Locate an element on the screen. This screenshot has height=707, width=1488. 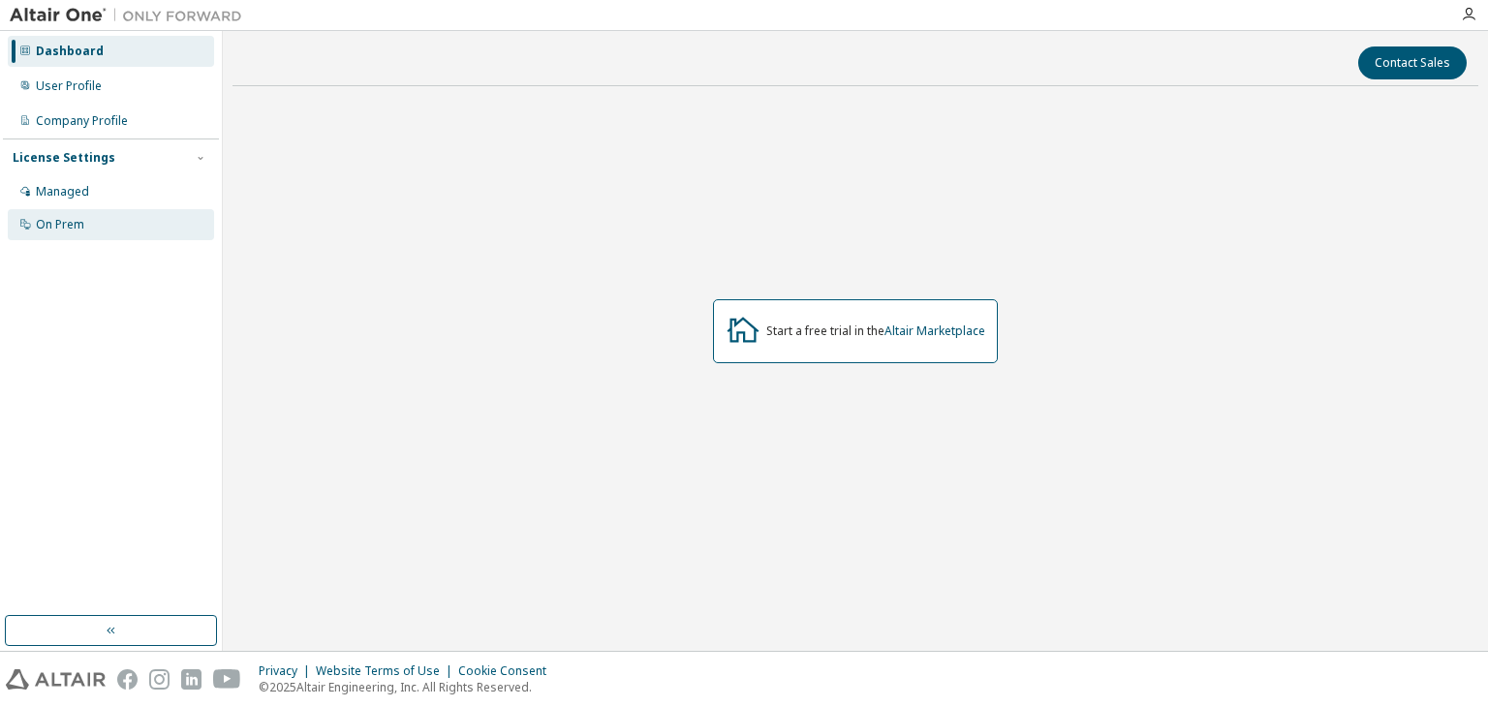
img: instagram.svg is located at coordinates (159, 679).